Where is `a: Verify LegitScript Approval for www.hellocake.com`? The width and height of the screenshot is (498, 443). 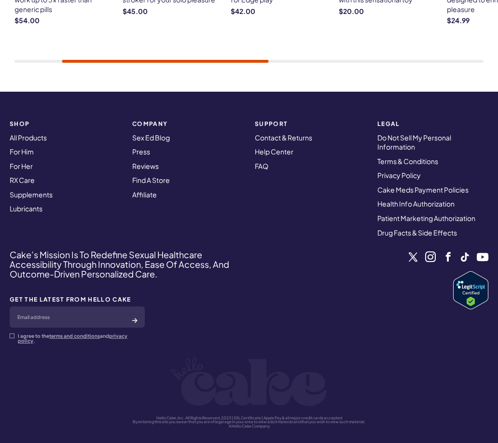
a: Verify LegitScript Approval for www.hellocake.com is located at coordinates (471, 290).